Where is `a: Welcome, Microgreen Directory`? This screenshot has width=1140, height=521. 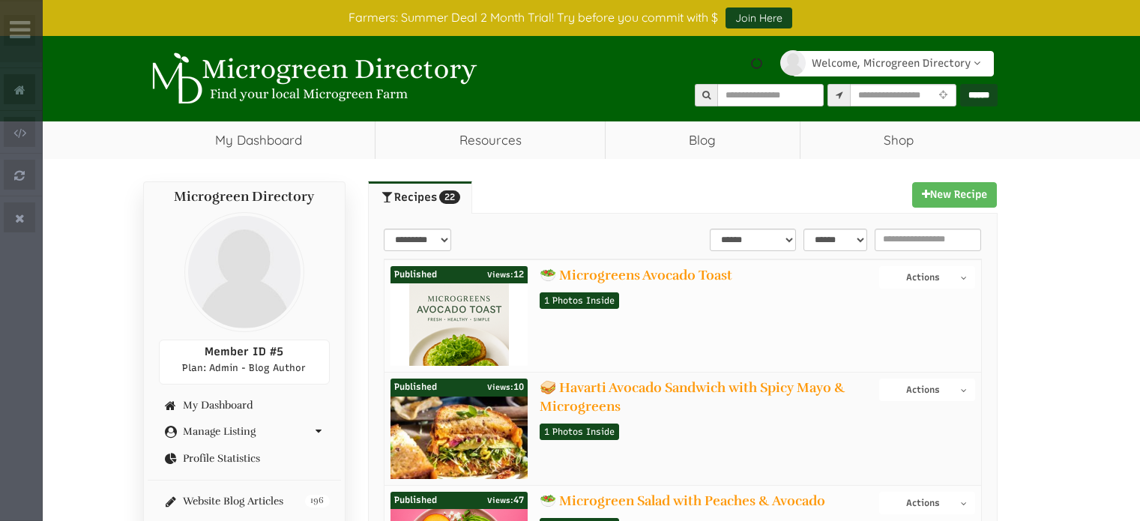 a: Welcome, Microgreen Directory is located at coordinates (892, 64).